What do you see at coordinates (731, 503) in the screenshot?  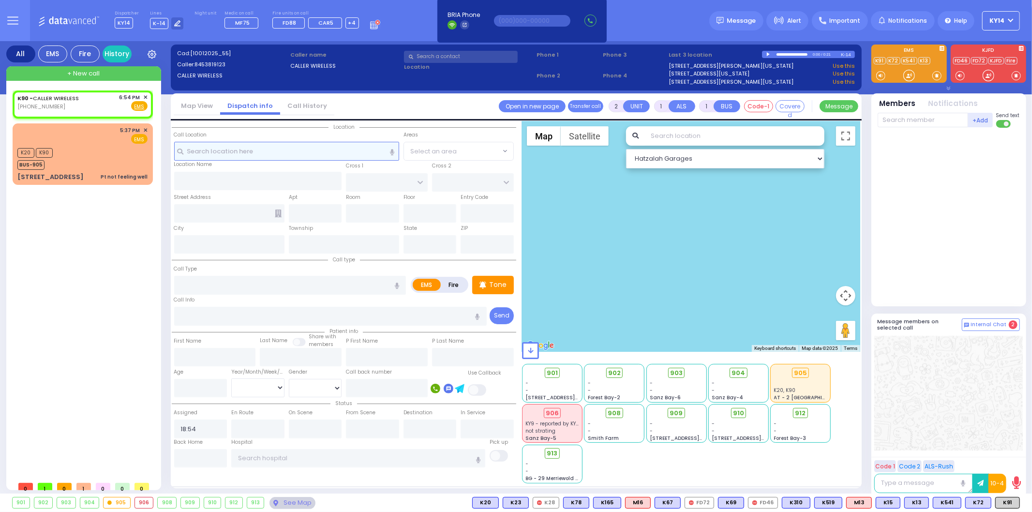 I see `div: K69` at bounding box center [731, 503].